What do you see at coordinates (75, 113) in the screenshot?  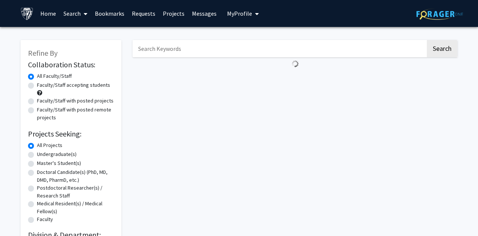 I see `label: Faculty/Staff with posted remote projects` at bounding box center [75, 113].